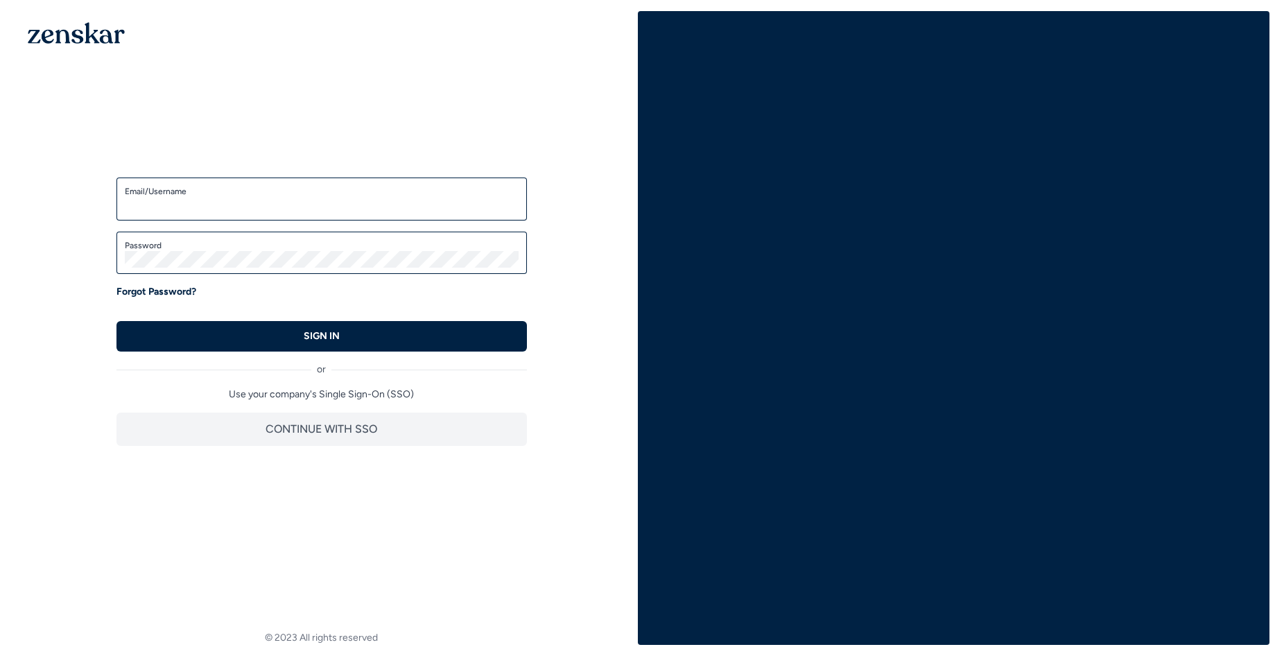 The image size is (1275, 656). What do you see at coordinates (76, 33) in the screenshot?
I see `img: 1OGAJ2xQqyY4LXKgY66KYq0eOWRCkrZdAb3gUhuVAqdWPZE9SRJmCz+oDMSn4zDLXe31Ii730ItAGKgCKgCCgCikA4Av8PJUP...` at bounding box center [76, 33].